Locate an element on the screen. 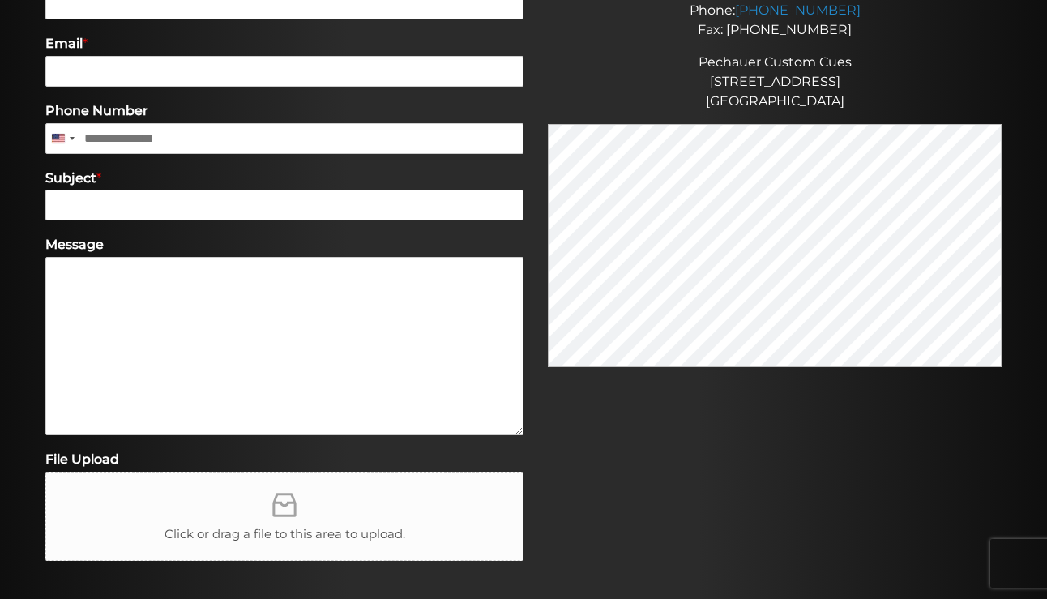  label: File Upload is located at coordinates (284, 459).